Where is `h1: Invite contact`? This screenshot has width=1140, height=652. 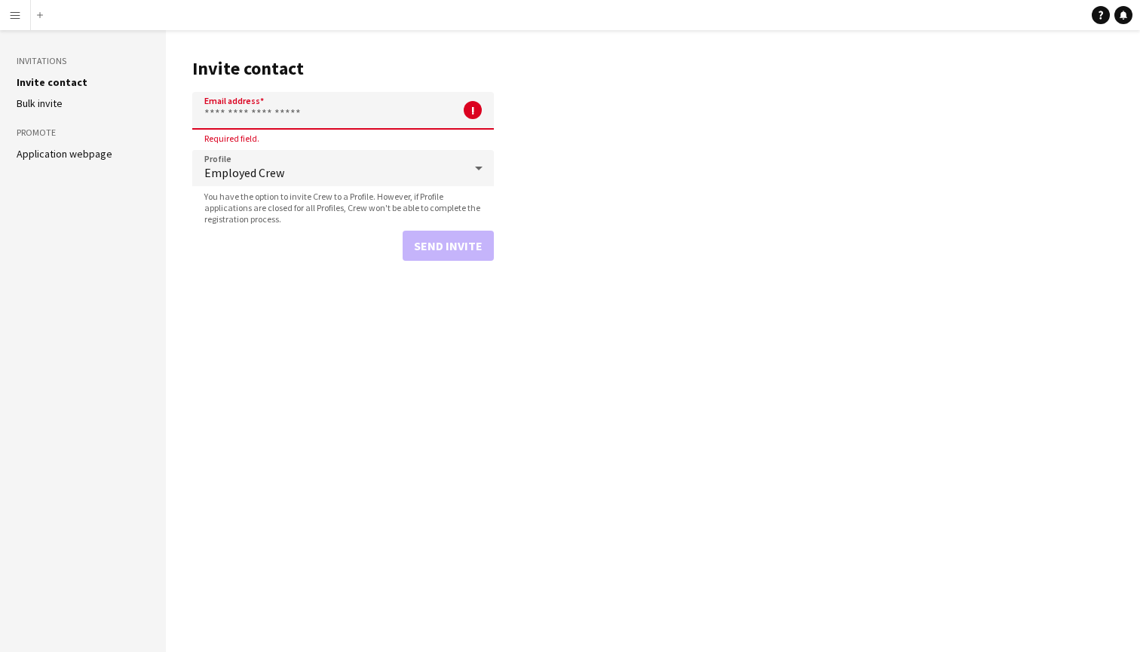
h1: Invite contact is located at coordinates (343, 69).